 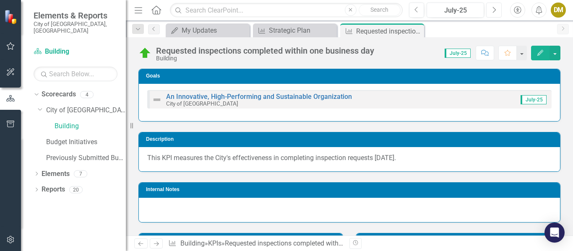 I want to click on button: July-25, so click(x=455, y=10).